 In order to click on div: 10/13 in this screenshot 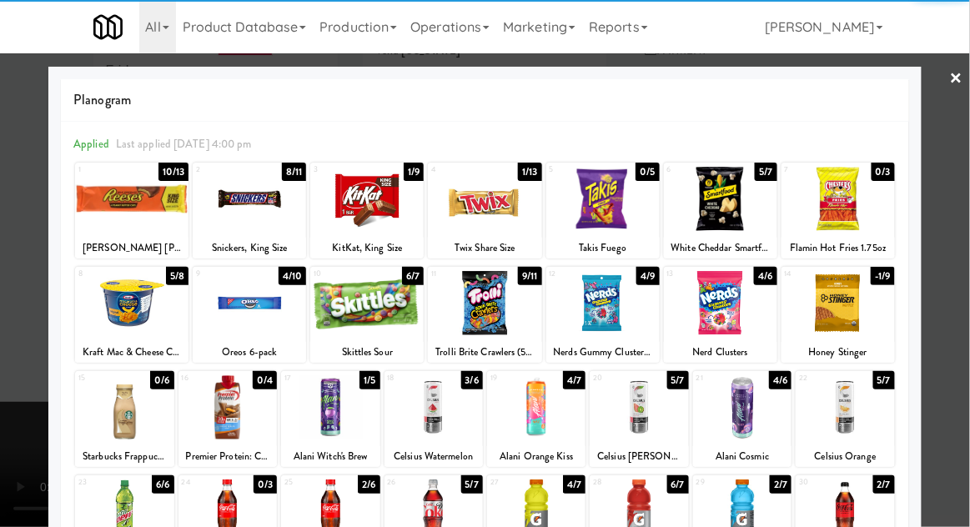, I will do `click(173, 172)`.